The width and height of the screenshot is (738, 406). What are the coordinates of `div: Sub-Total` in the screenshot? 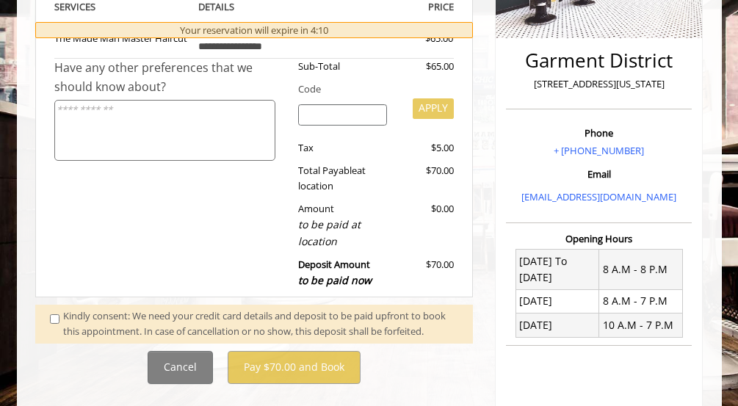 It's located at (342, 66).